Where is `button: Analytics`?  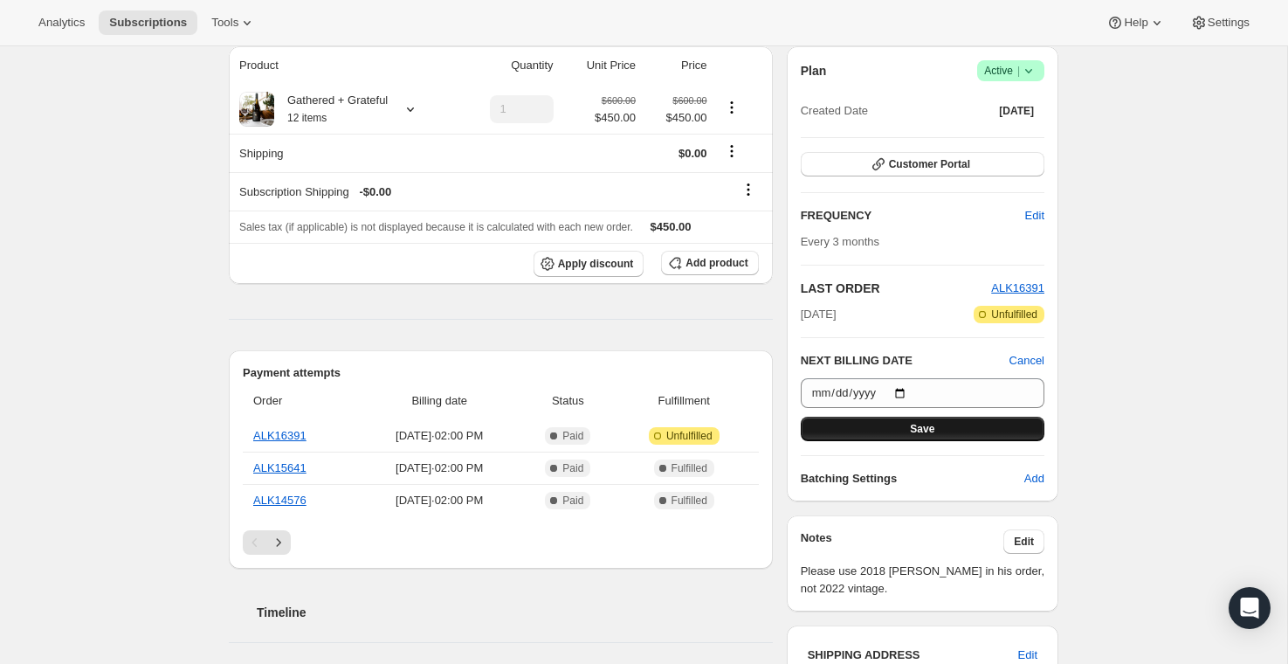 button: Analytics is located at coordinates (61, 23).